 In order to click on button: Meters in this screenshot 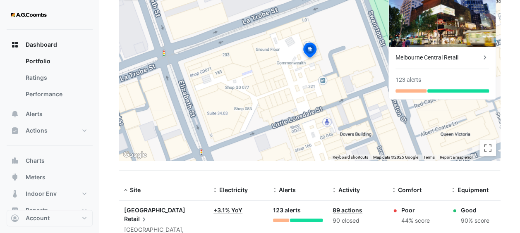, I will do `click(50, 177)`.